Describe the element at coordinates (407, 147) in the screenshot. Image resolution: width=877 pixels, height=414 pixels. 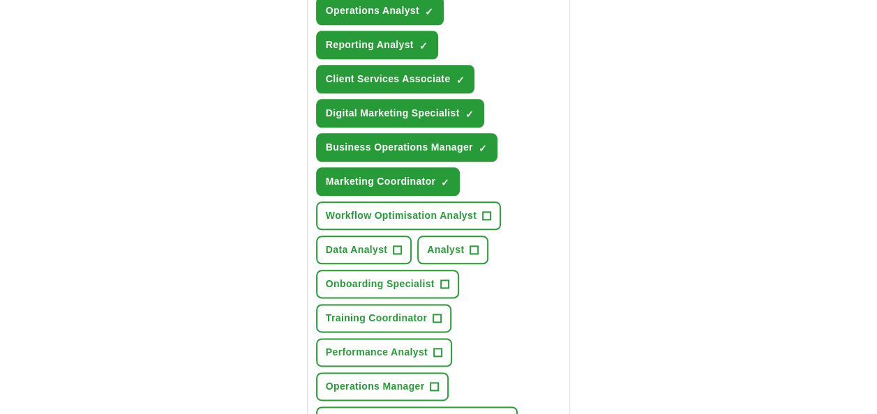
I see `button: Business Operations Manager✓` at that location.